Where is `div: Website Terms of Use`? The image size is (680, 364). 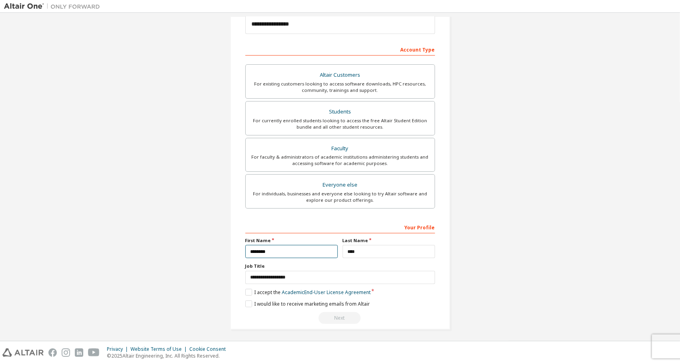 div: Website Terms of Use is located at coordinates (160, 350).